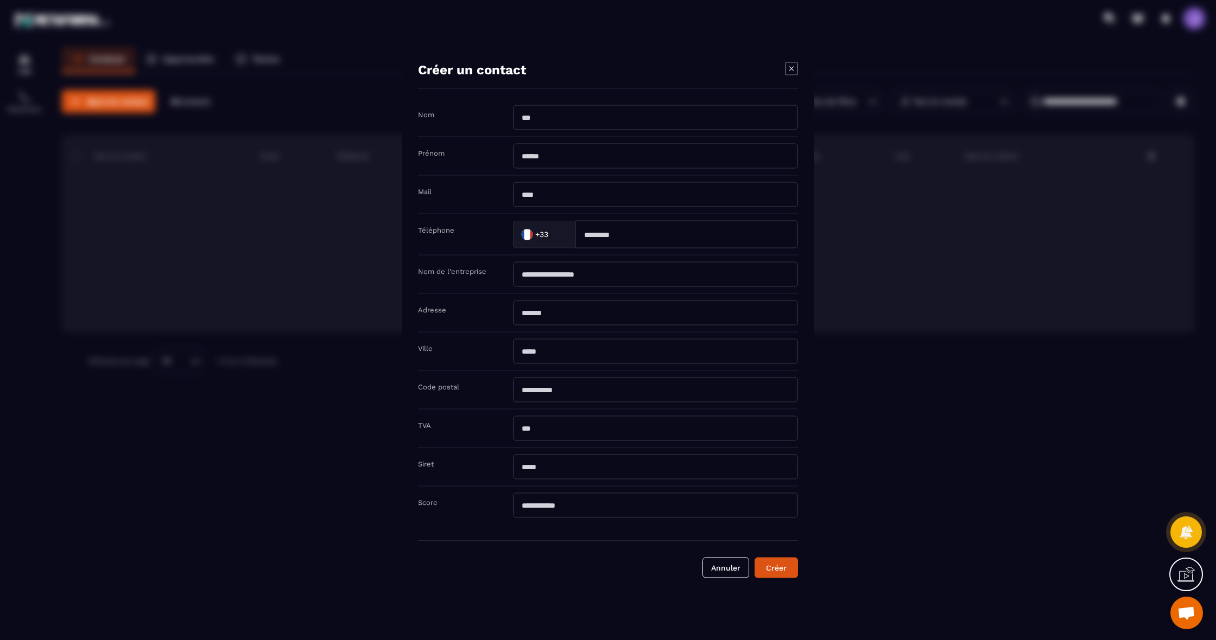 The image size is (1216, 640). I want to click on div: Search for option, so click(544, 234).